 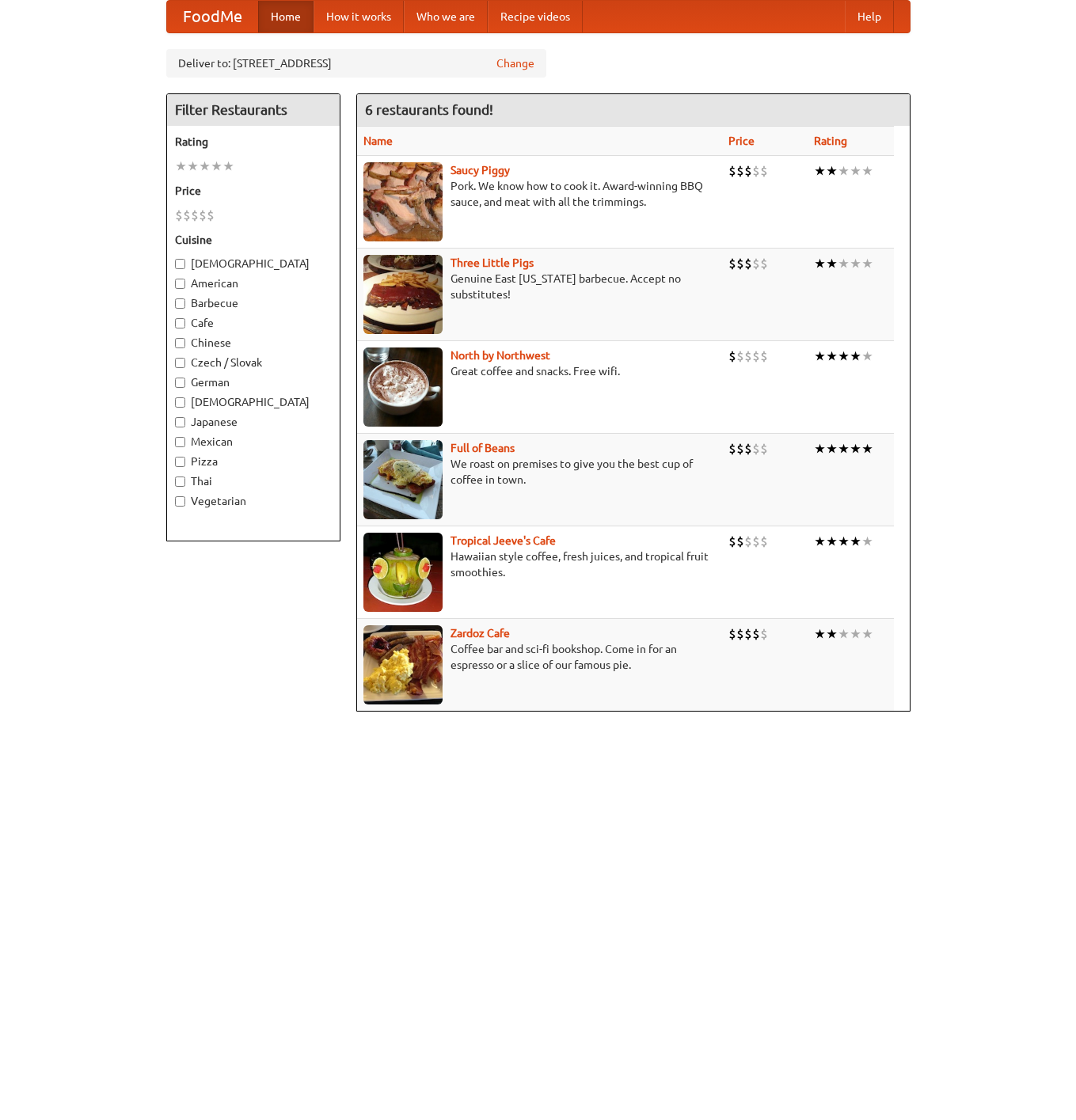 I want to click on label: American, so click(x=253, y=283).